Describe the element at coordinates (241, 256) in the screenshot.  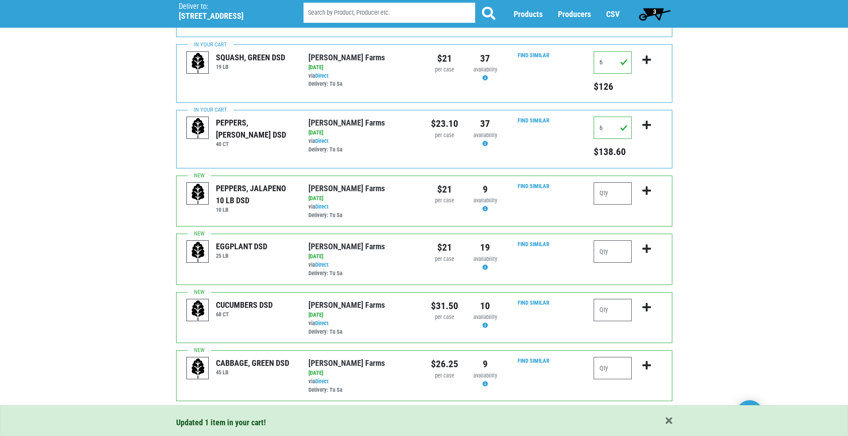
I see `h6: 25 LB` at that location.